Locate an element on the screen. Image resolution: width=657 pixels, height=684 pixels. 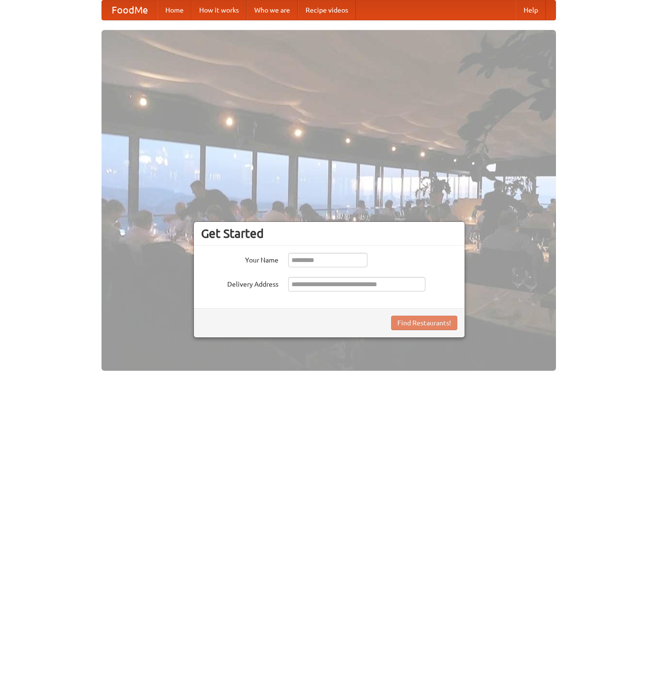
label: Your Name is located at coordinates (240, 259).